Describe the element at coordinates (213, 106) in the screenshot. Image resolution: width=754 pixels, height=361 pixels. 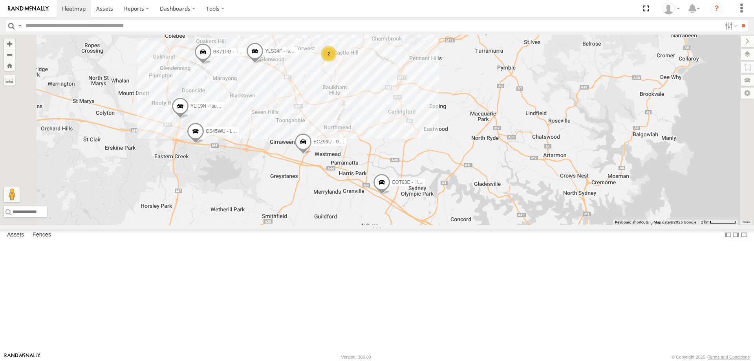
I see `span: YLI19N - Isuzu DMAX` at that location.